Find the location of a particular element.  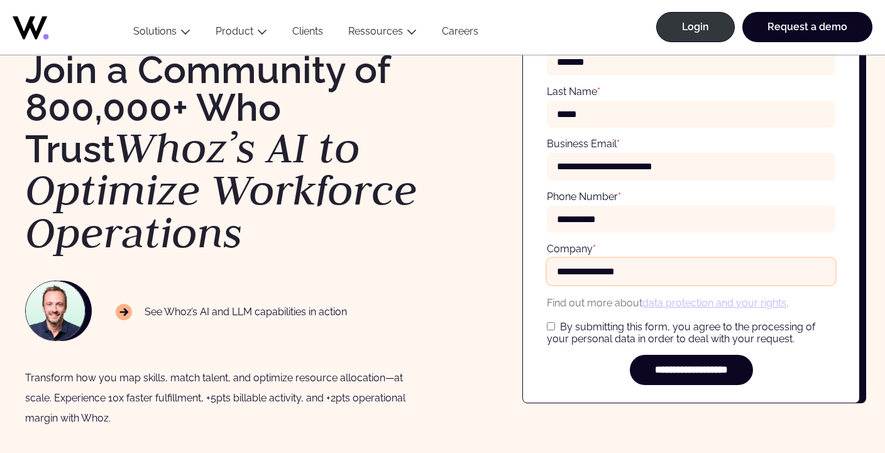

p: See Whoz’s AI and LLM capabilities in action is located at coordinates (231, 312).